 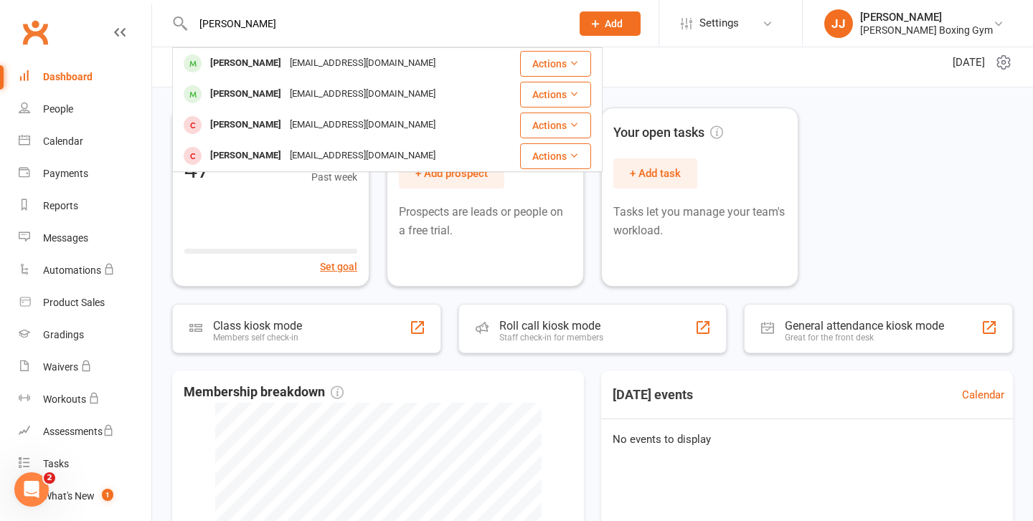 What do you see at coordinates (108, 495) in the screenshot?
I see `span: 1` at bounding box center [108, 495].